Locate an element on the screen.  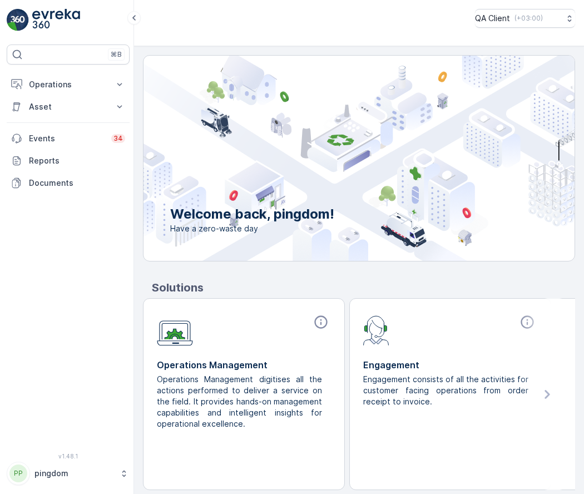
p: 34 is located at coordinates (118, 138).